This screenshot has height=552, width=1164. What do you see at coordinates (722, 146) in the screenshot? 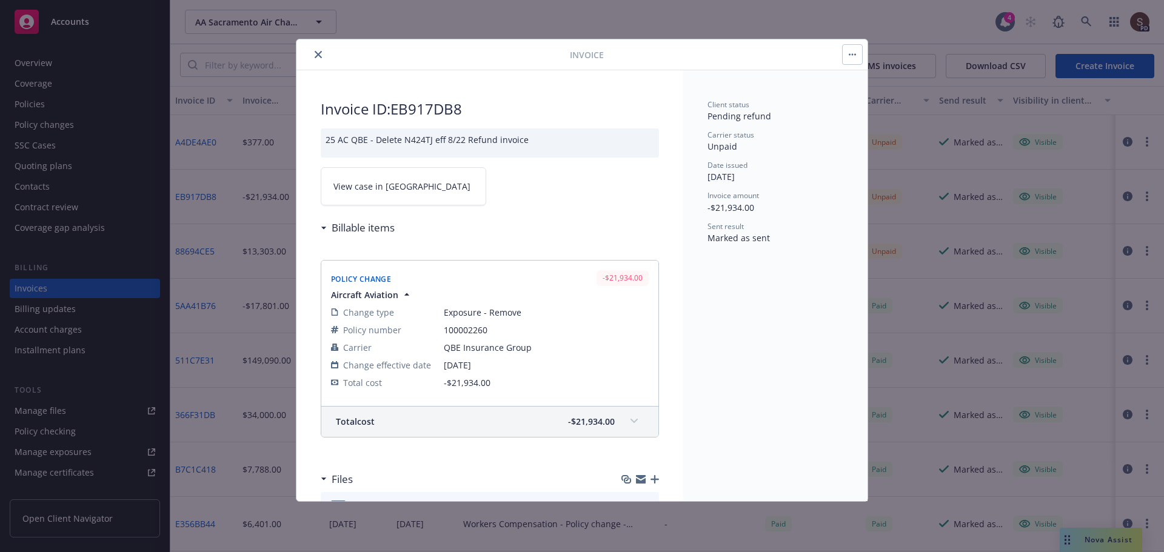
I see `span: Unpaid` at bounding box center [722, 146].